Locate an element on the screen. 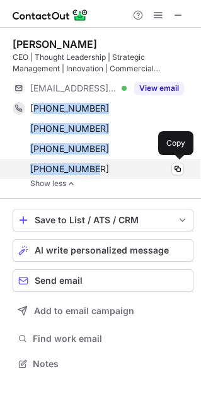  span: AI write personalized message is located at coordinates (102, 250).